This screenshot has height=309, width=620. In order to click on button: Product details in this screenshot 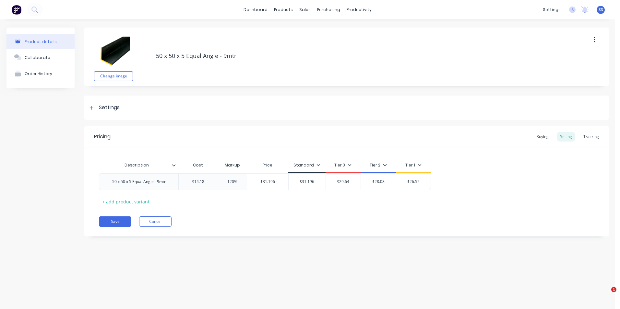, I will do `click(41, 41)`.